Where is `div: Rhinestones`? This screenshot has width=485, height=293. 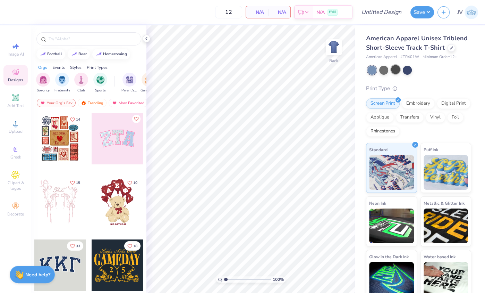 div: Rhinestones is located at coordinates (383, 131).